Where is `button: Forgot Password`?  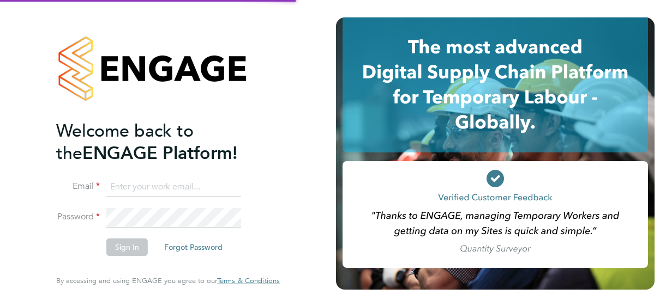
button: Forgot Password is located at coordinates (193, 247).